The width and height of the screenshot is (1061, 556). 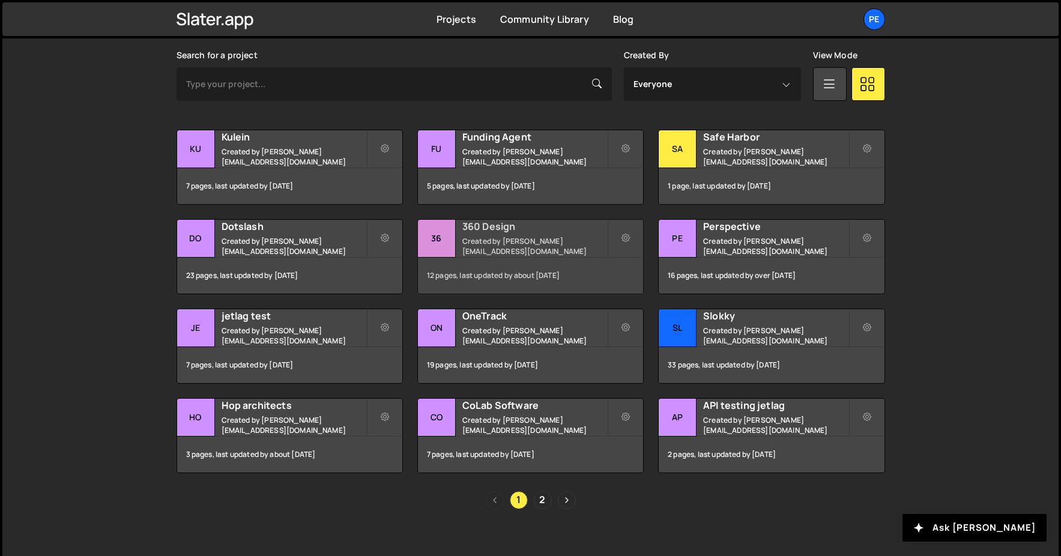 I want to click on h2: jetlag test, so click(x=294, y=316).